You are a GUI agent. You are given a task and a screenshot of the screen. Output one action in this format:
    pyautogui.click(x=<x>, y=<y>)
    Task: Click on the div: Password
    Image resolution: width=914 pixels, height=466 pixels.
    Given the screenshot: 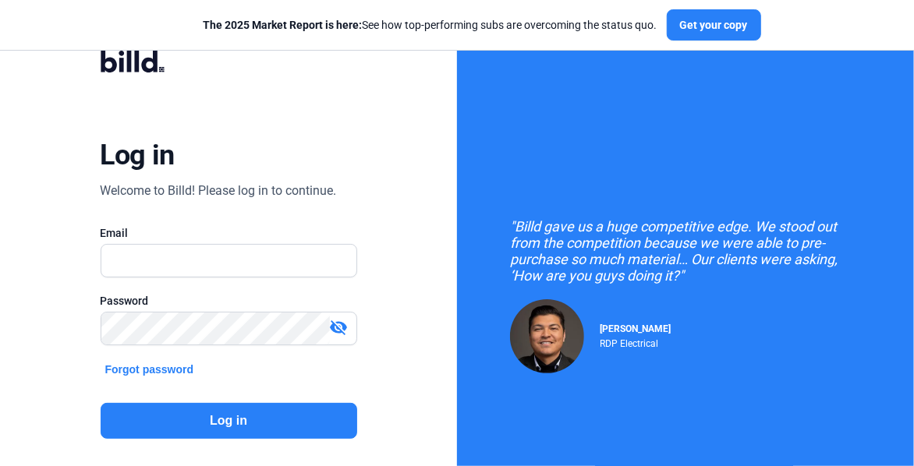 What is the action you would take?
    pyautogui.click(x=229, y=301)
    